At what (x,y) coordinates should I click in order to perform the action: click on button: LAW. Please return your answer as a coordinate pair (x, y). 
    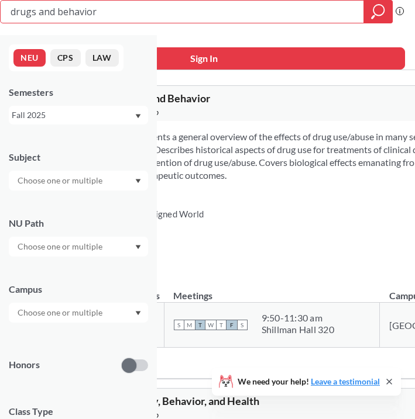
    Looking at the image, I should click on (102, 58).